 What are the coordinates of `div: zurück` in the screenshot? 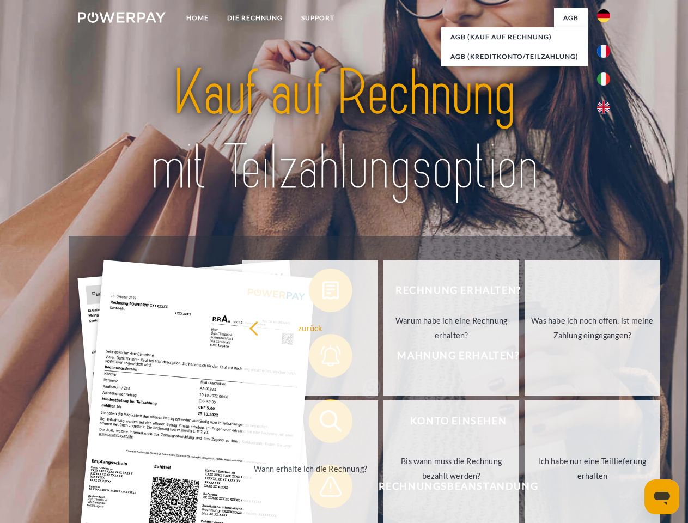 It's located at (310, 327).